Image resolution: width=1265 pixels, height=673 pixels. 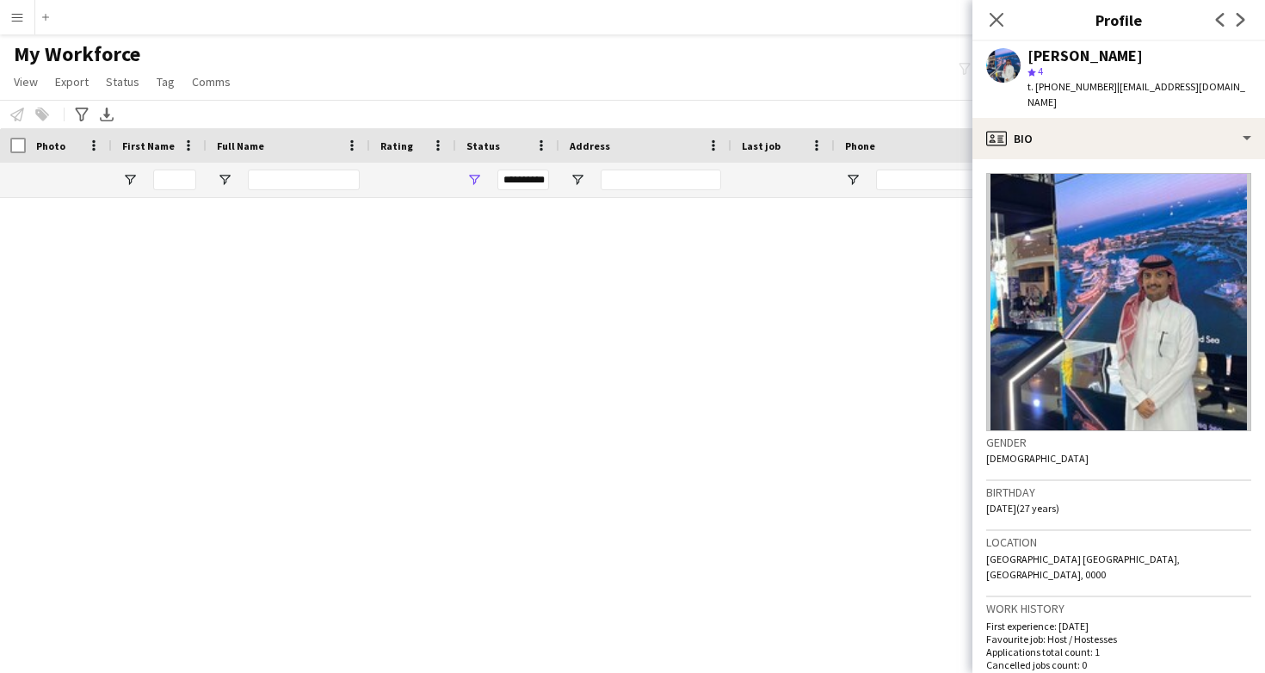 What do you see at coordinates (1119, 442) in the screenshot?
I see `h3: Gender` at bounding box center [1119, 442].